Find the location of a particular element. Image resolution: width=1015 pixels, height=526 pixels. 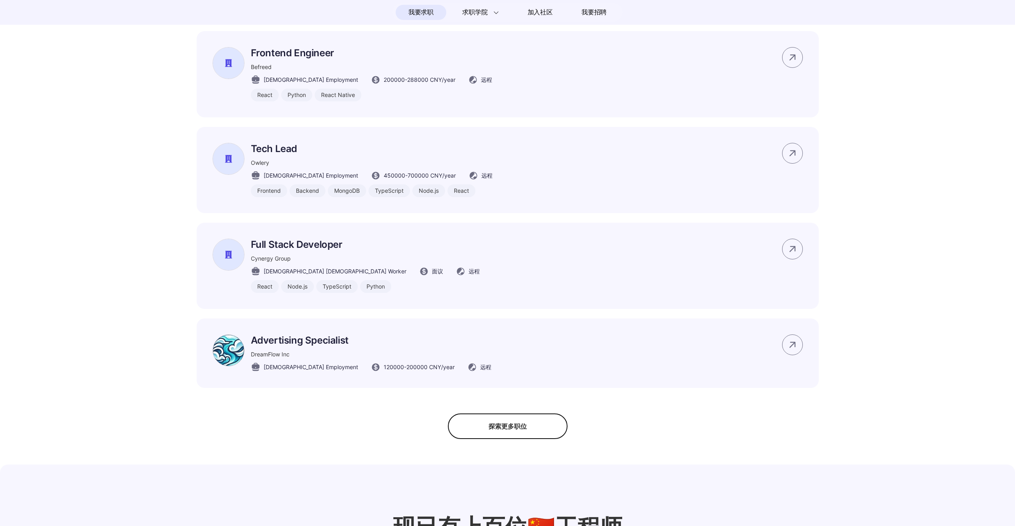

span: 加入社区 is located at coordinates (540, 12).